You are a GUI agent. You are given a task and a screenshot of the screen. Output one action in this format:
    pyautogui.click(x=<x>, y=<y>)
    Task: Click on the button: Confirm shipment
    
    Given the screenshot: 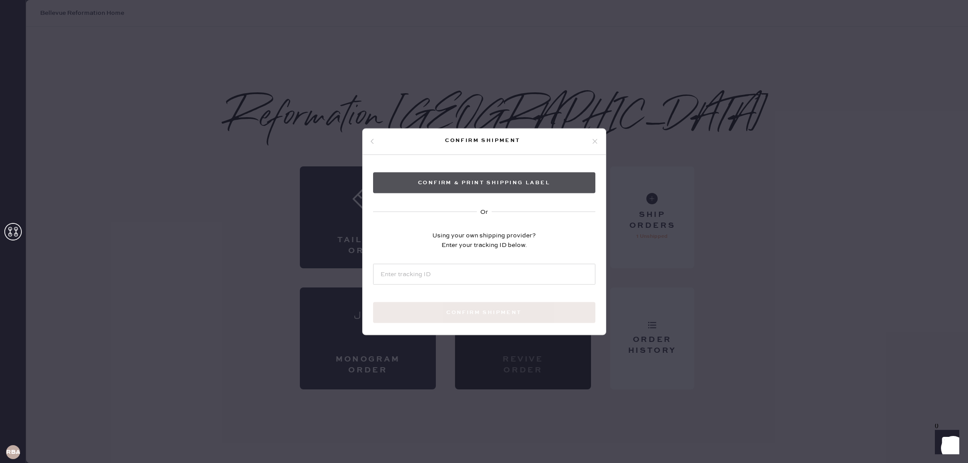 What is the action you would take?
    pyautogui.click(x=484, y=312)
    